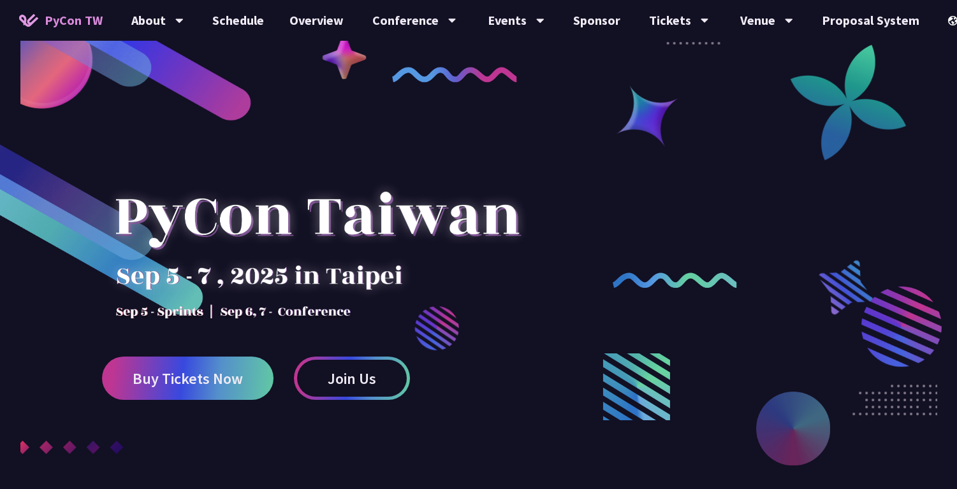  What do you see at coordinates (187, 379) in the screenshot?
I see `button: Buy Tickets Now` at bounding box center [187, 379].